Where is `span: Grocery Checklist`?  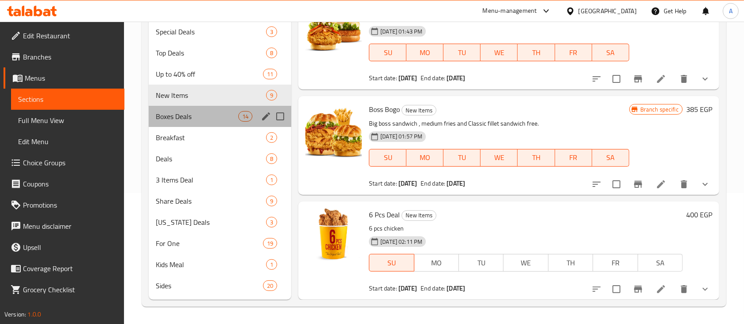 span: Grocery Checklist is located at coordinates (70, 290).